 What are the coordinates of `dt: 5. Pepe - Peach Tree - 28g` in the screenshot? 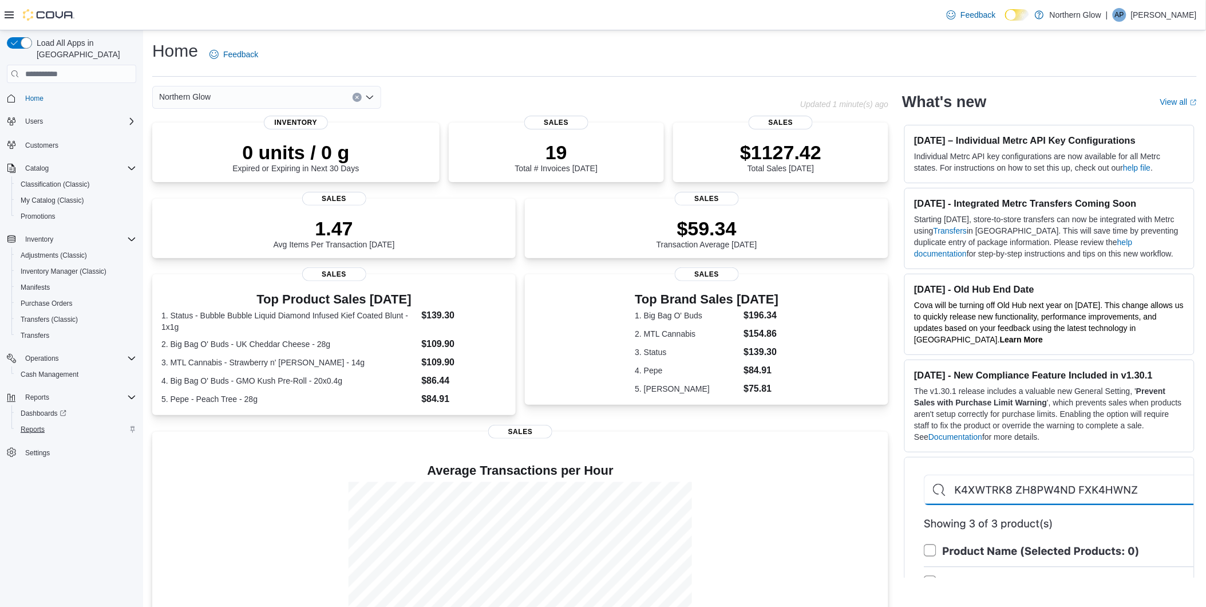 It's located at (289, 399).